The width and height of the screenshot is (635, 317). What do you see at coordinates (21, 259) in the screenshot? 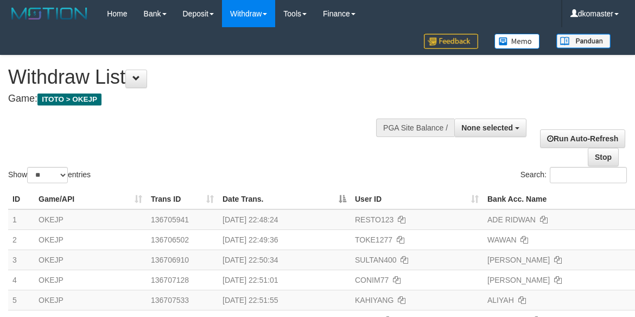
I see `td: 3` at bounding box center [21, 259].